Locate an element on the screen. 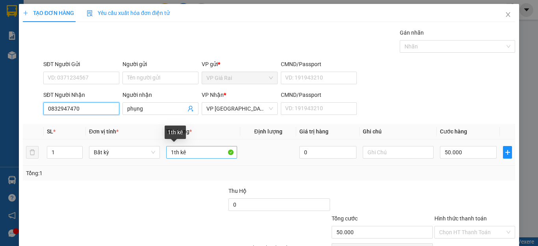 Image resolution: width=538 pixels, height=246 pixels. button: Close is located at coordinates (508, 15).